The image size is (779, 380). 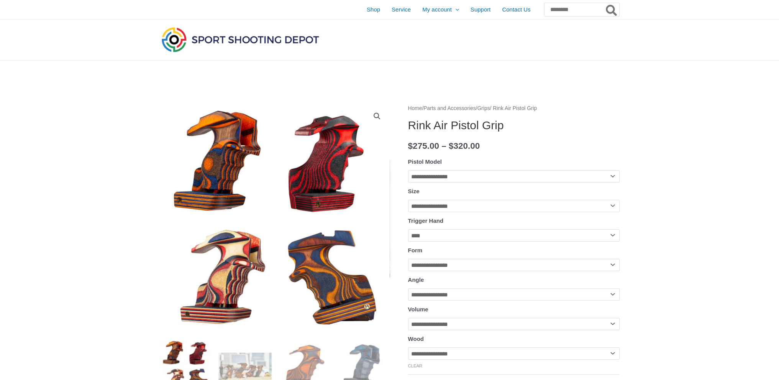 What do you see at coordinates (415, 250) in the screenshot?
I see `label: Form` at bounding box center [415, 250].